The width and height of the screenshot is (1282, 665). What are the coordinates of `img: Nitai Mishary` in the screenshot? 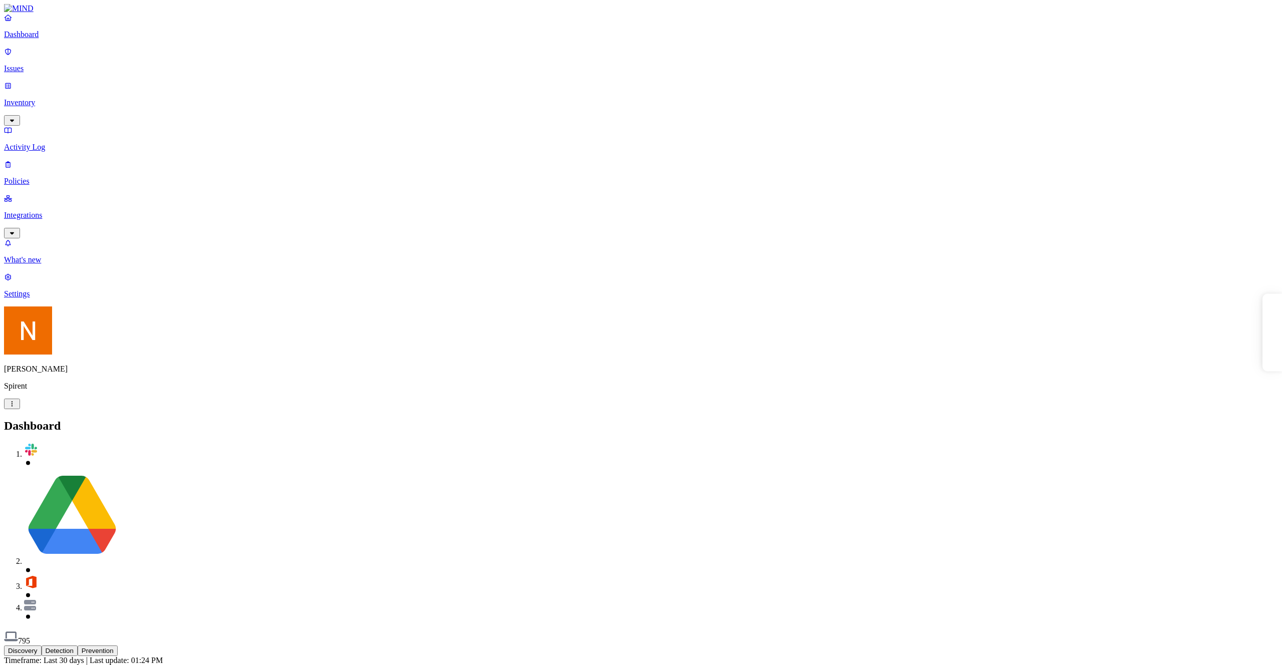 It's located at (28, 331).